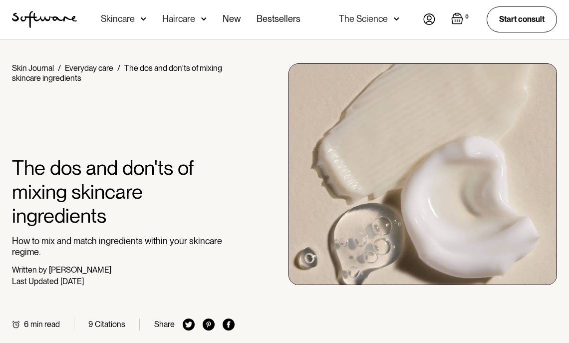 The width and height of the screenshot is (569, 343). What do you see at coordinates (522, 19) in the screenshot?
I see `a: Start consult` at bounding box center [522, 19].